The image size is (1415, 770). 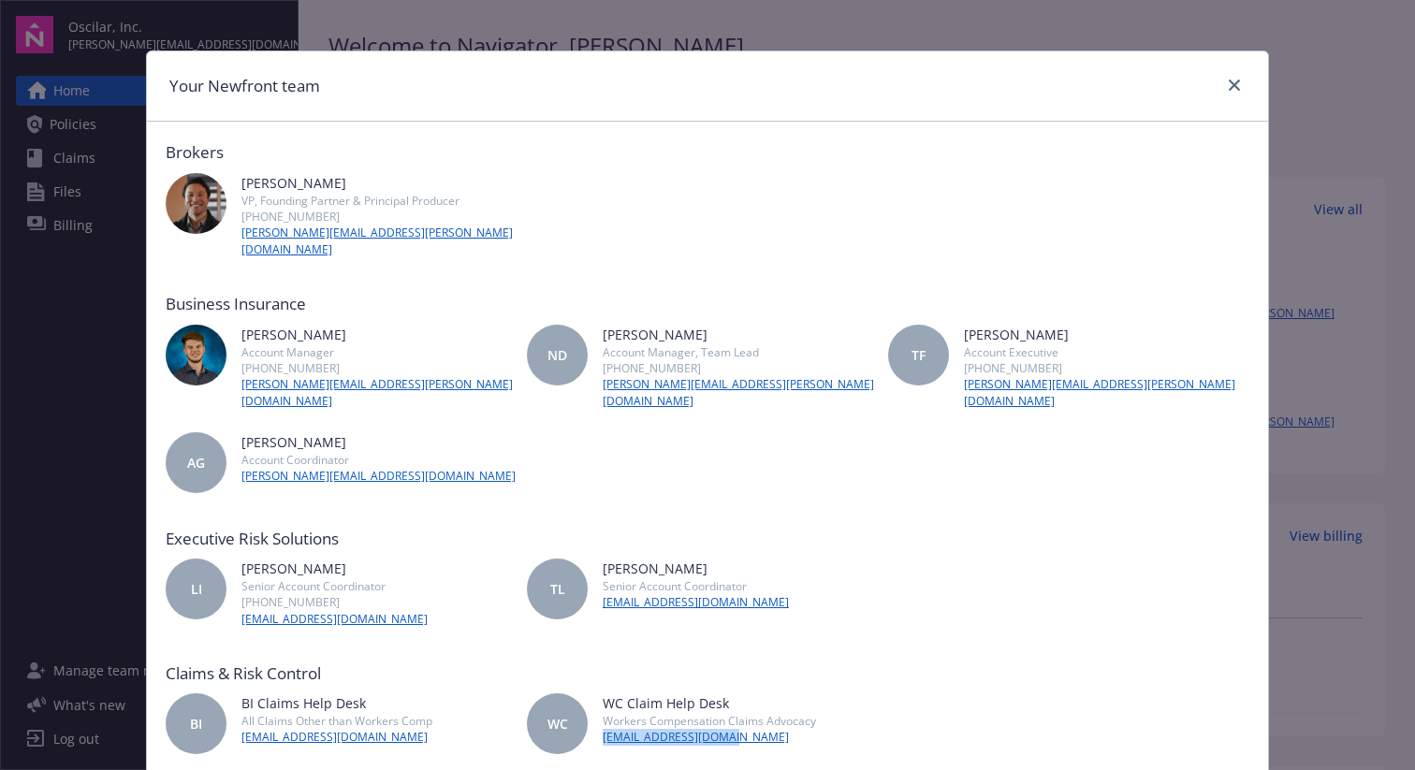 I want to click on div: Business Insurance, so click(x=707, y=304).